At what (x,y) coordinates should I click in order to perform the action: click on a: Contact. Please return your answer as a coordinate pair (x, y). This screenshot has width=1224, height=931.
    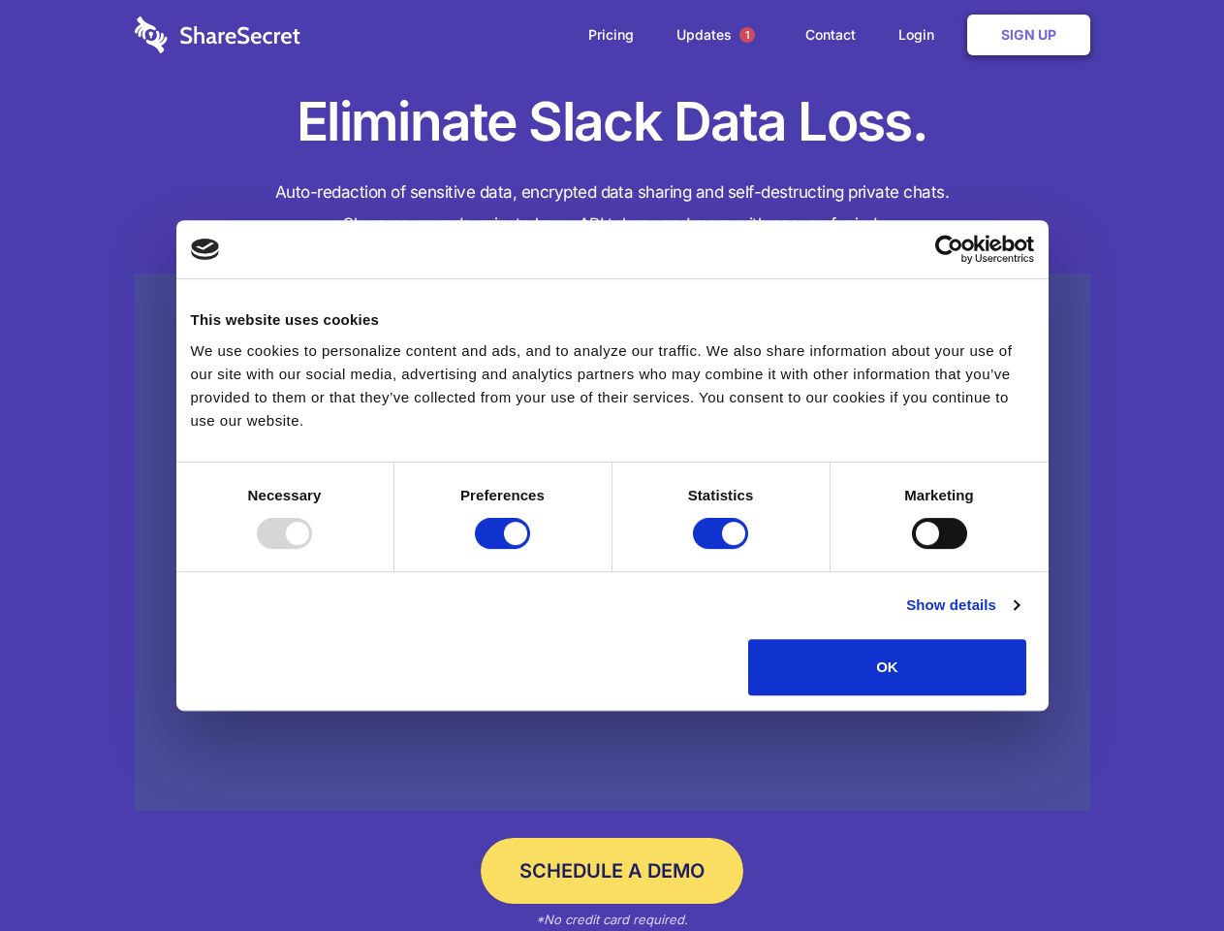
    Looking at the image, I should click on (831, 35).